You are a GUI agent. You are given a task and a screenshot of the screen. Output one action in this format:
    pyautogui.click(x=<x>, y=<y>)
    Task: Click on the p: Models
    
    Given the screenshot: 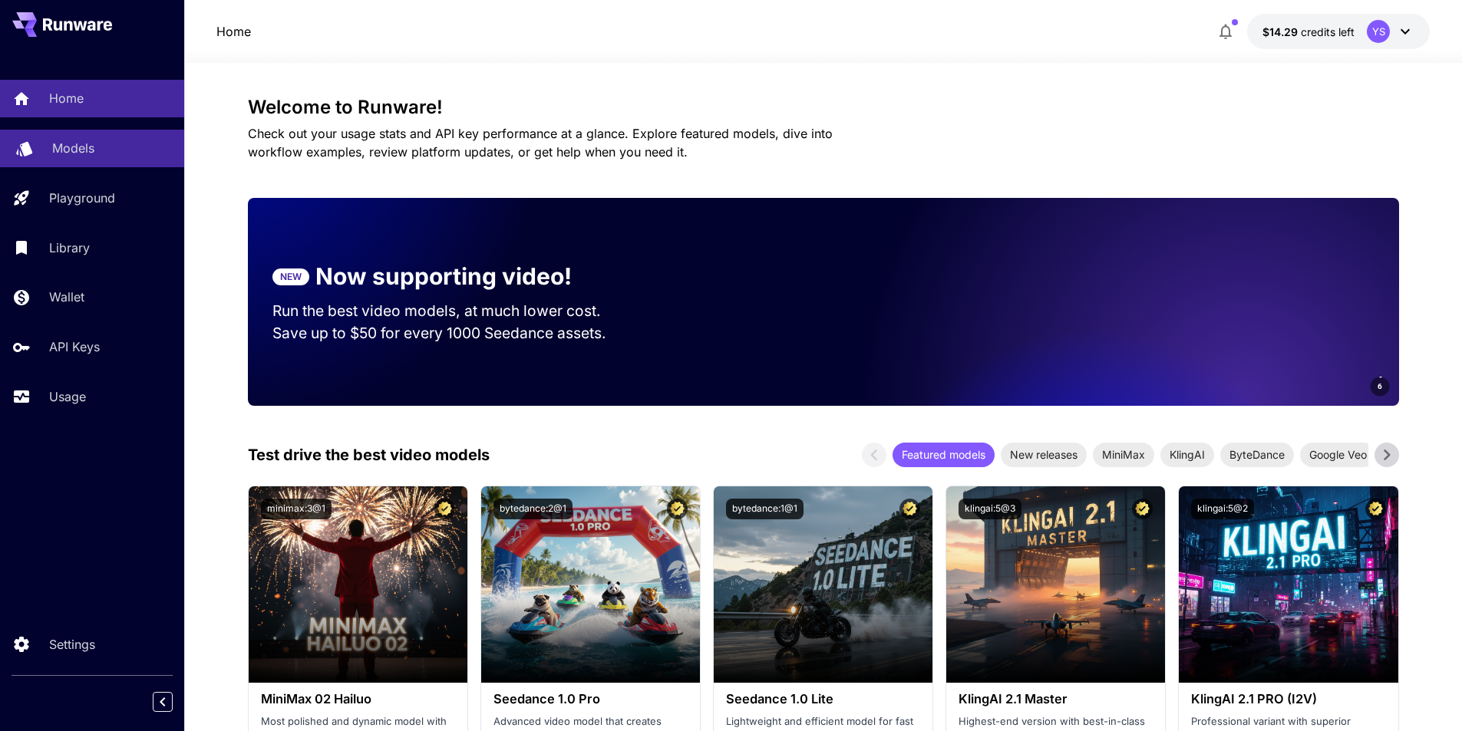 What is the action you would take?
    pyautogui.click(x=73, y=148)
    